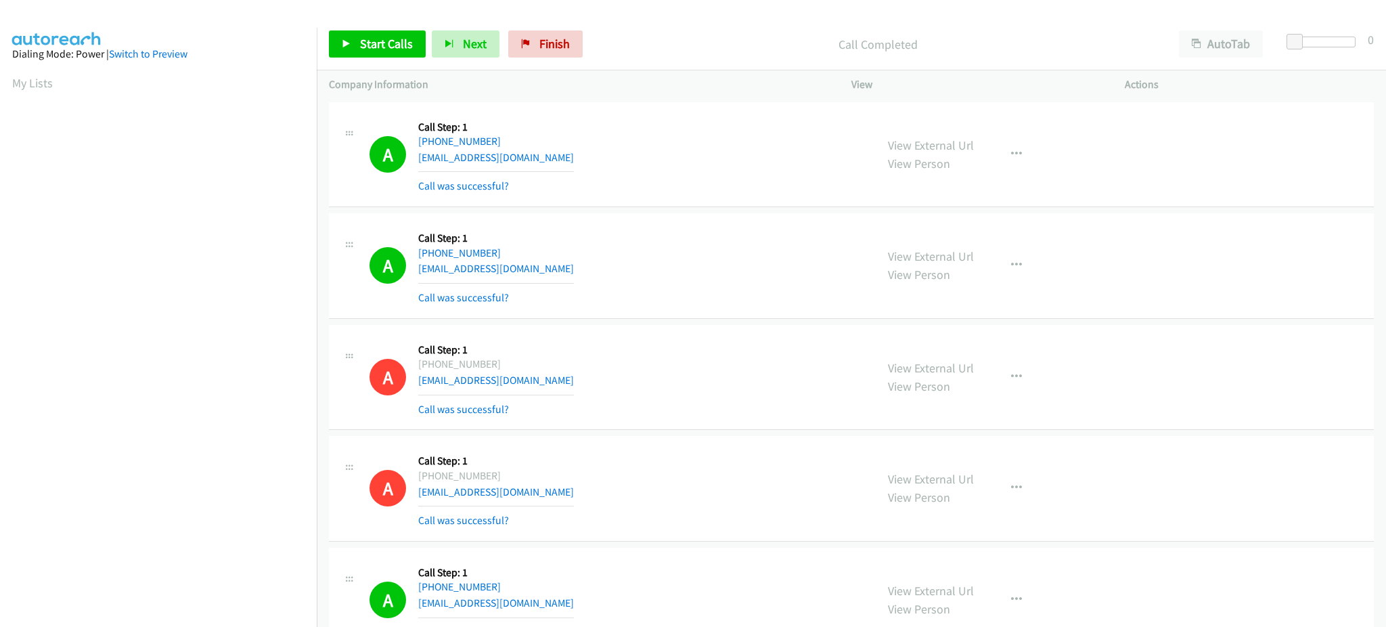 This screenshot has height=627, width=1386. What do you see at coordinates (878, 44) in the screenshot?
I see `p: Call Completed` at bounding box center [878, 44].